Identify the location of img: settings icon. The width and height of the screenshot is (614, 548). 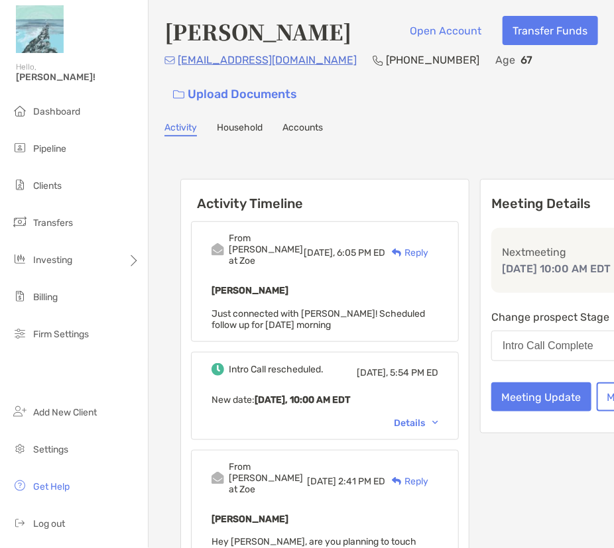
(20, 449).